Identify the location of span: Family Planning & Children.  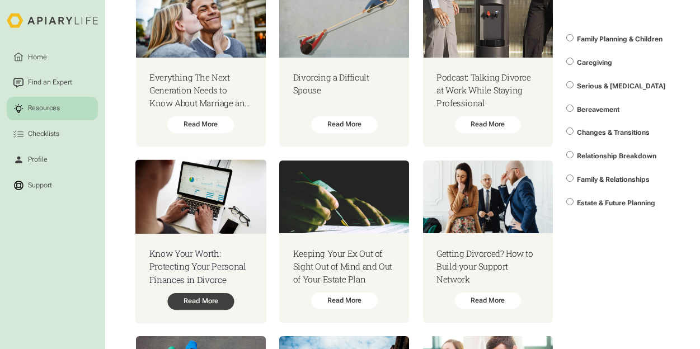
(620, 39).